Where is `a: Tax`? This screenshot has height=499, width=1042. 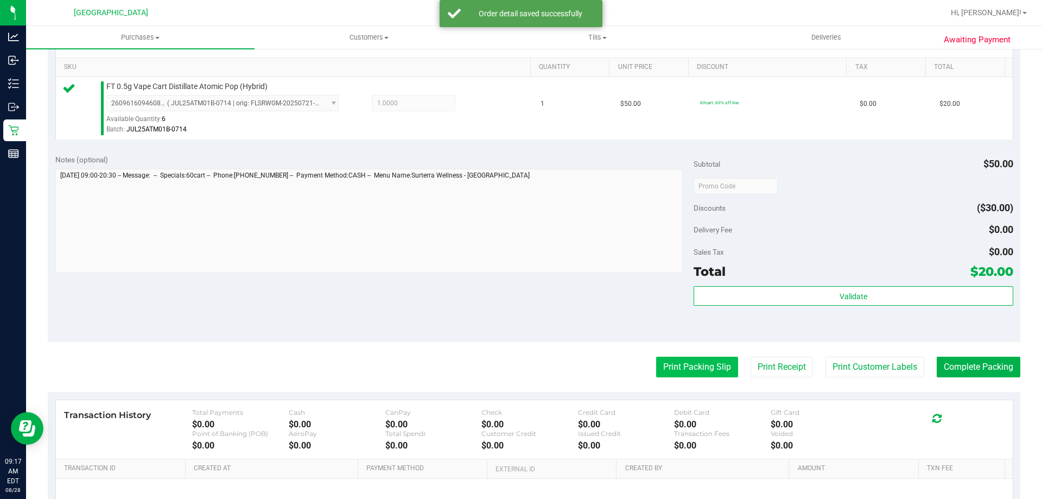 a: Tax is located at coordinates (888, 67).